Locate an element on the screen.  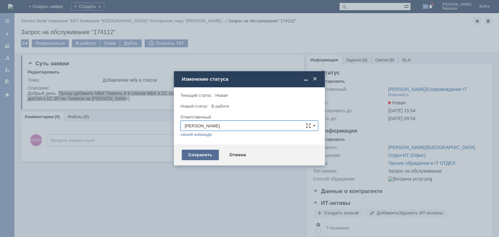
a: своей команде is located at coordinates (196, 134).